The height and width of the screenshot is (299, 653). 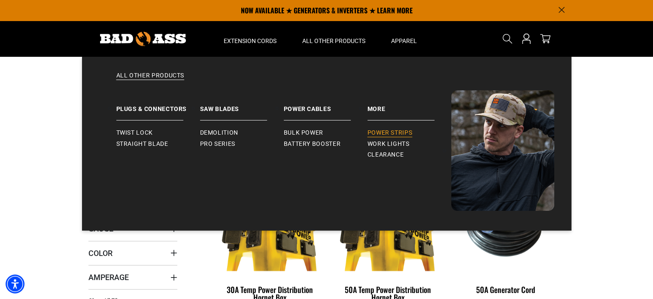 I want to click on summary: Extension Cords, so click(x=250, y=39).